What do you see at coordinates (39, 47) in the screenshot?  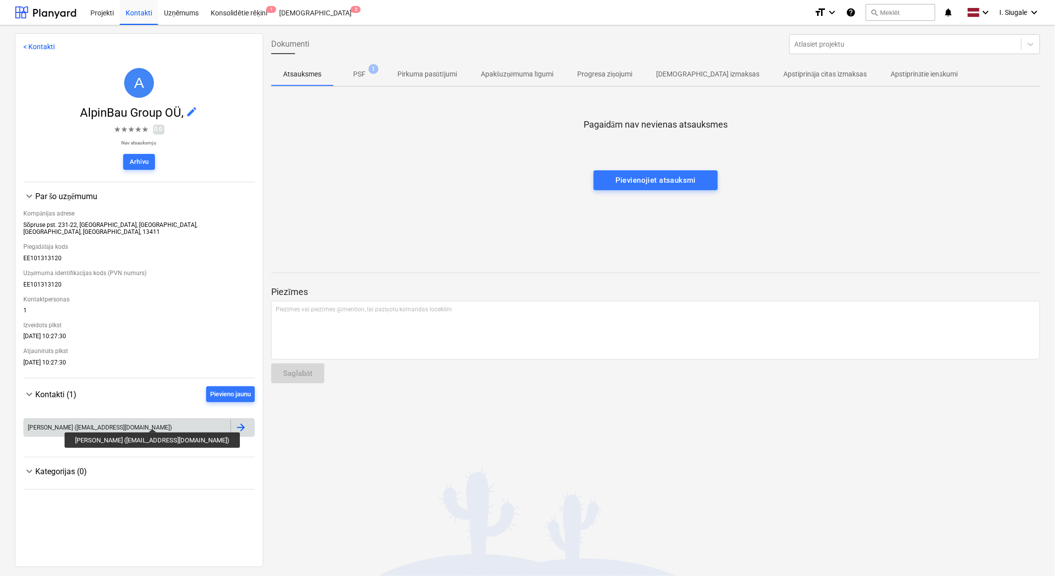 I see `a: < Kontakti` at bounding box center [39, 47].